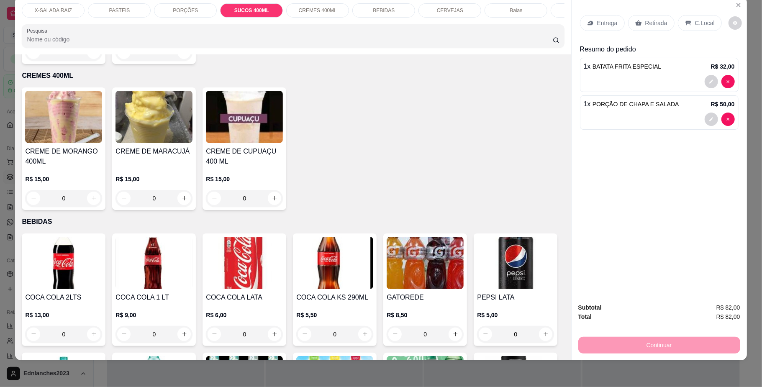 The height and width of the screenshot is (387, 762). Describe the element at coordinates (290, 39) in the screenshot. I see `input: Pesquisa` at that location.